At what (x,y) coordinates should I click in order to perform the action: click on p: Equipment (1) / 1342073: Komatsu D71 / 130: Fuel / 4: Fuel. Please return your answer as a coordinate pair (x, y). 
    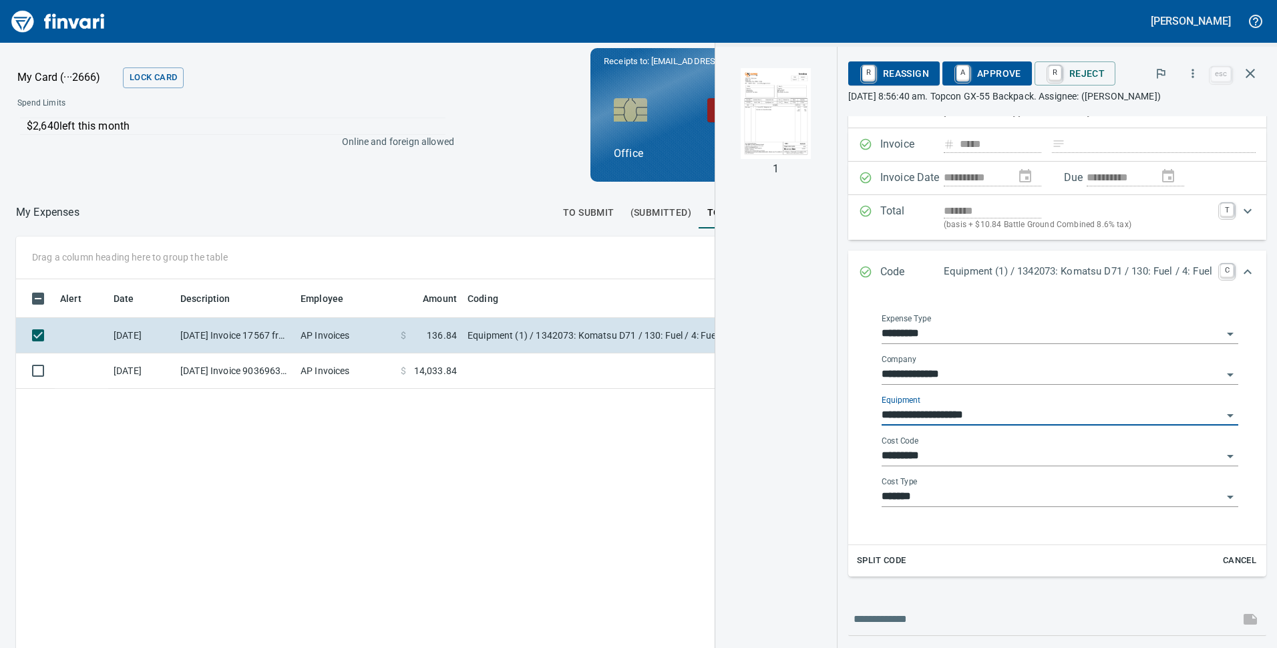
    Looking at the image, I should click on (1078, 271).